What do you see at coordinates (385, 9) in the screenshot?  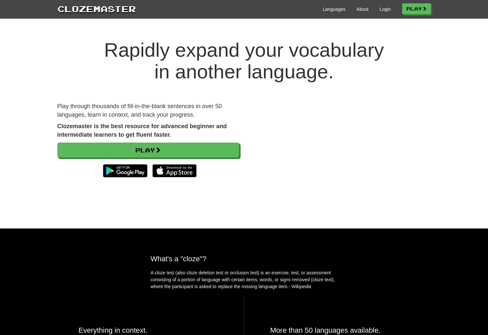 I see `a: Login` at bounding box center [385, 9].